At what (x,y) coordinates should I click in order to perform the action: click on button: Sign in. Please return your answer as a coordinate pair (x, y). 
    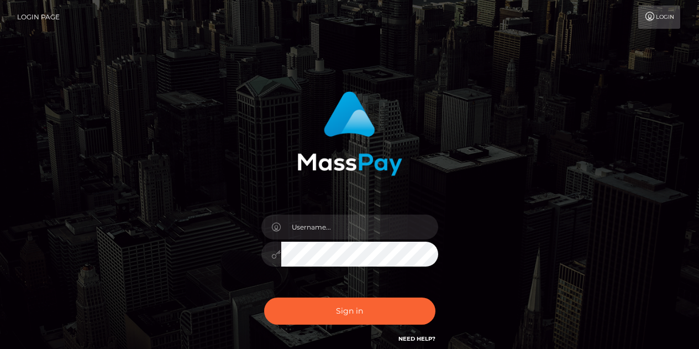
    Looking at the image, I should click on (350, 311).